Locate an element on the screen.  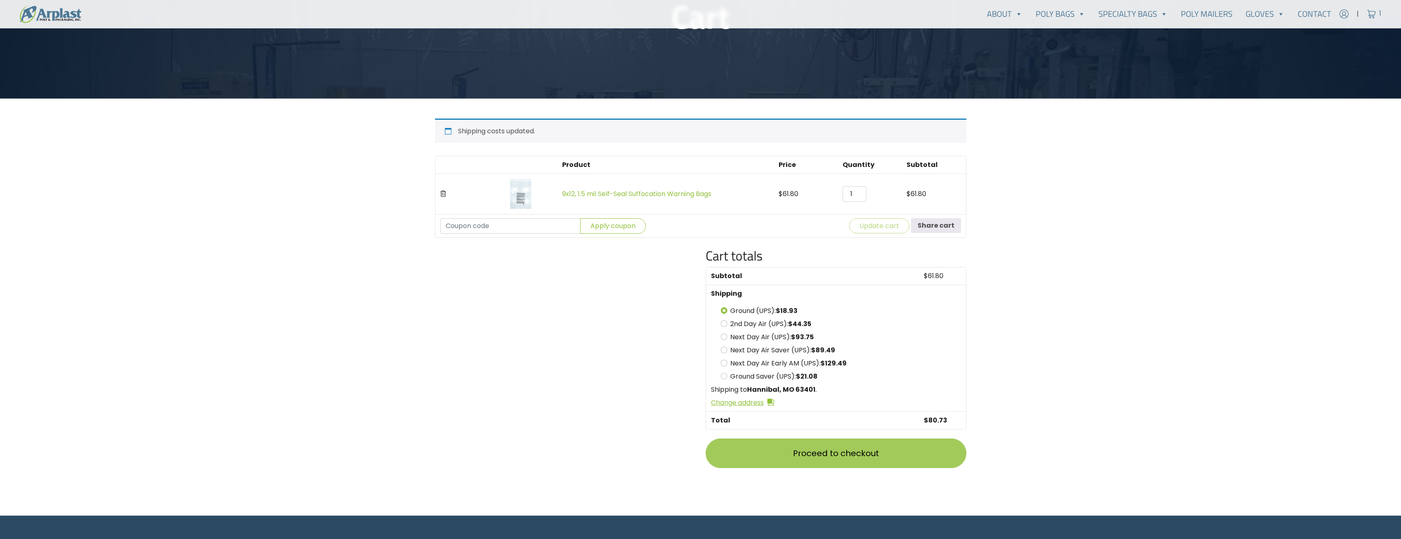
th: Total is located at coordinates (812, 420).